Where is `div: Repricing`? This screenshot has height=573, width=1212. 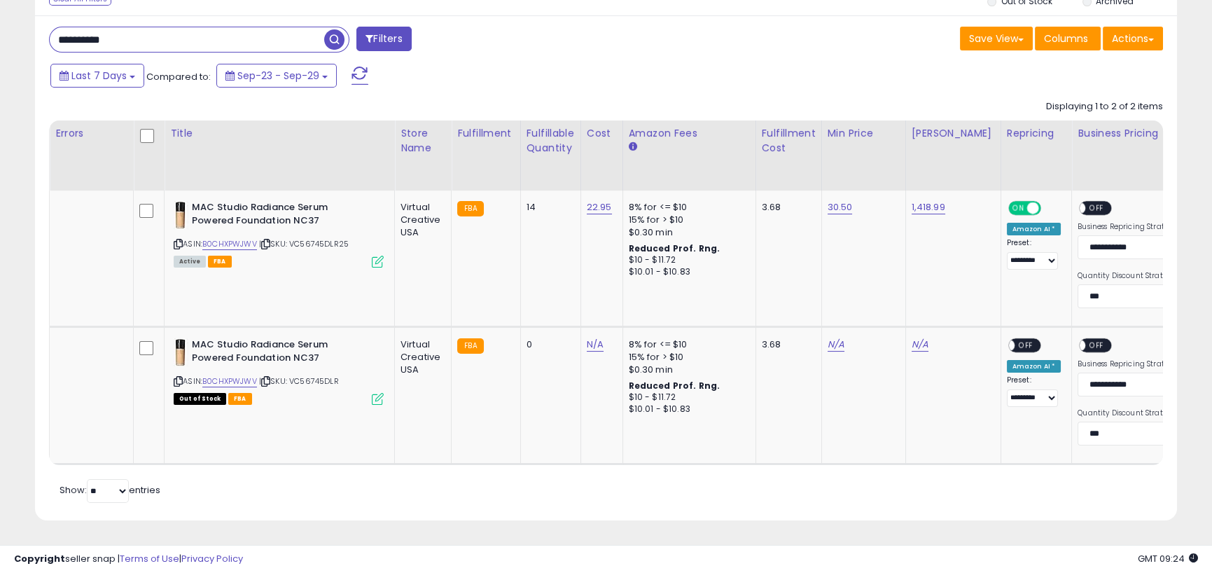
div: Repricing is located at coordinates (1037, 133).